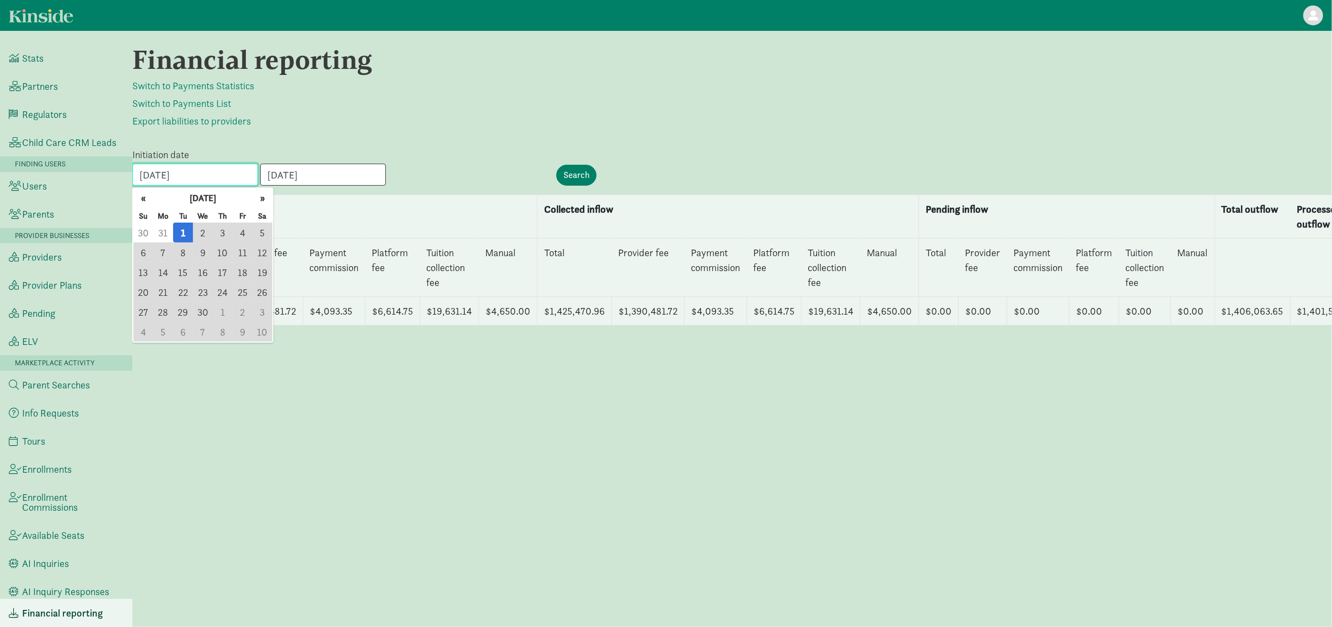 Image resolution: width=1332 pixels, height=627 pixels. What do you see at coordinates (223, 292) in the screenshot?
I see `span: 24` at bounding box center [223, 292].